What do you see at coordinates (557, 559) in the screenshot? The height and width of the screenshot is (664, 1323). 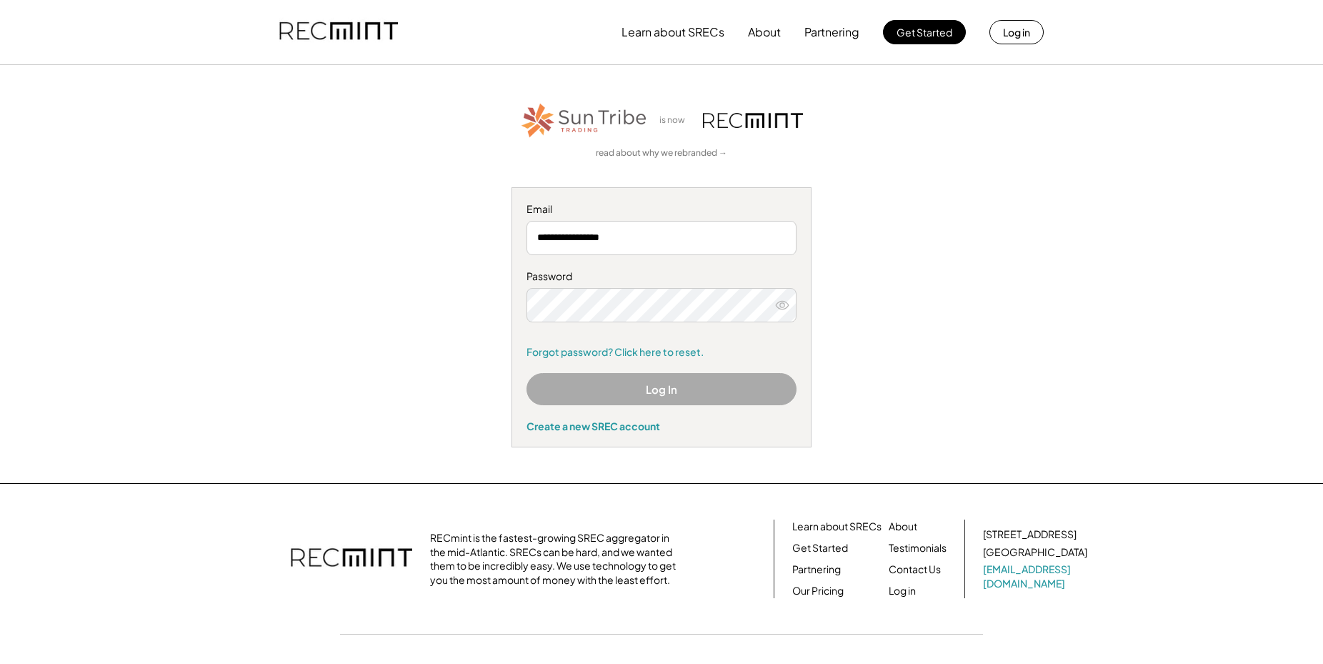 I see `div: RECmint is the fastest-growing SREC aggregator in the mid-Atlantic. SRECs can be hard, and we wan...` at bounding box center [557, 559].